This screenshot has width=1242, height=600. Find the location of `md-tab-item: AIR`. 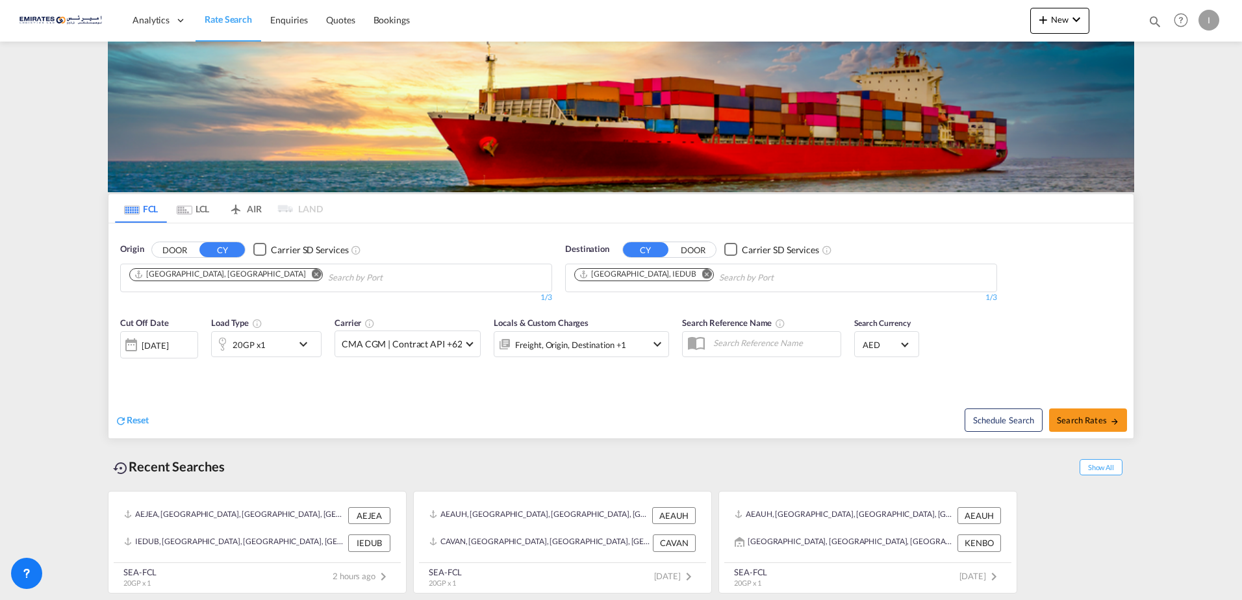

md-tab-item: AIR is located at coordinates (245, 209).